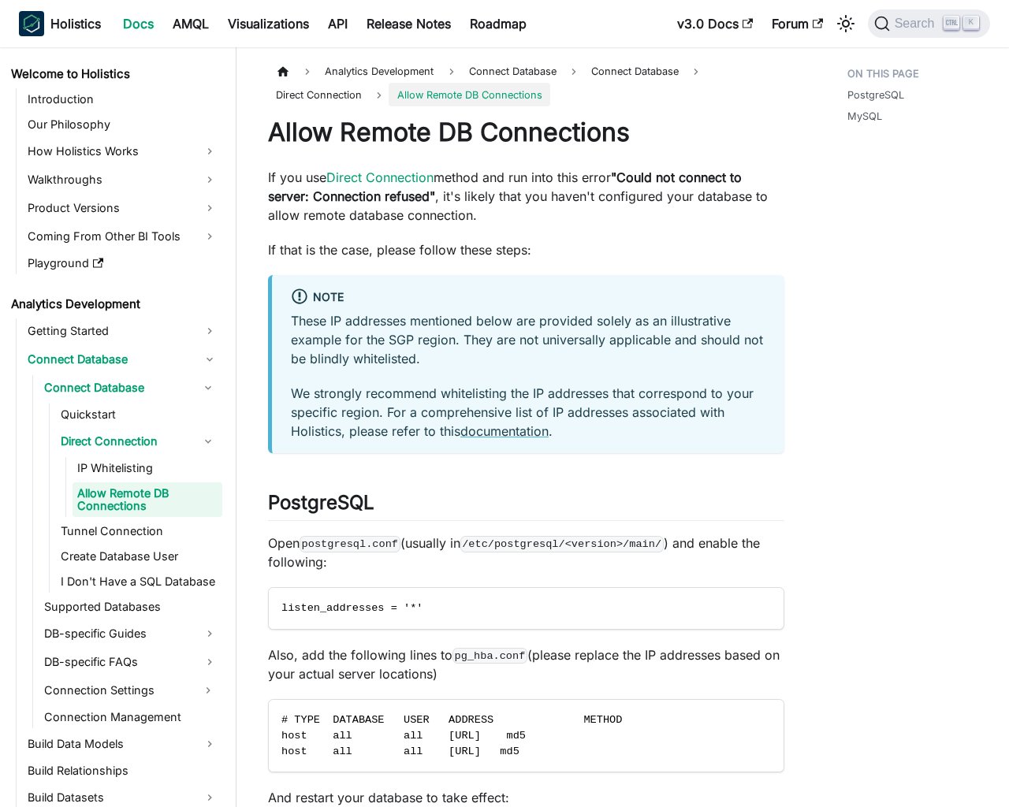 The width and height of the screenshot is (1009, 807). What do you see at coordinates (917, 24) in the screenshot?
I see `span: Search` at bounding box center [917, 24].